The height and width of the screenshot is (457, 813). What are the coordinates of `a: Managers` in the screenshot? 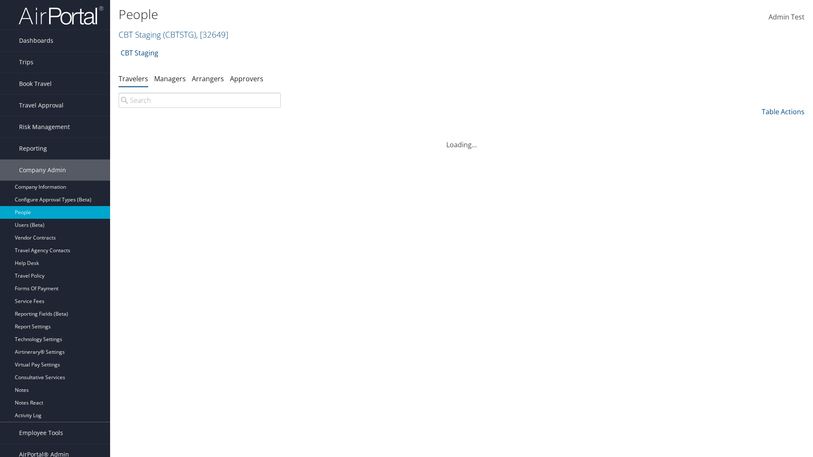 It's located at (170, 79).